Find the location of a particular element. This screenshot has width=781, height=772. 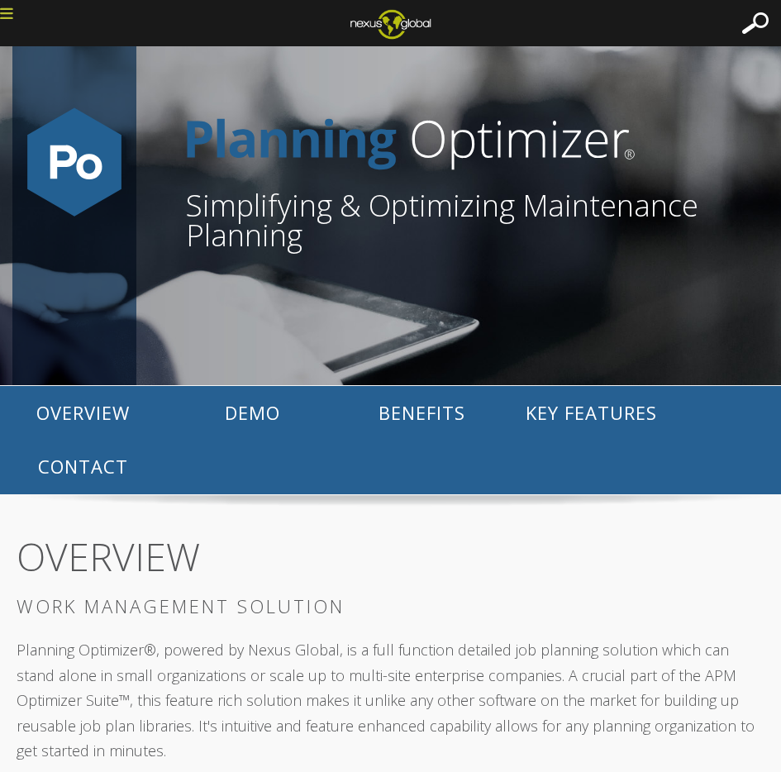

img: PlanOpthorizontal-no-icon is located at coordinates (466, 139).